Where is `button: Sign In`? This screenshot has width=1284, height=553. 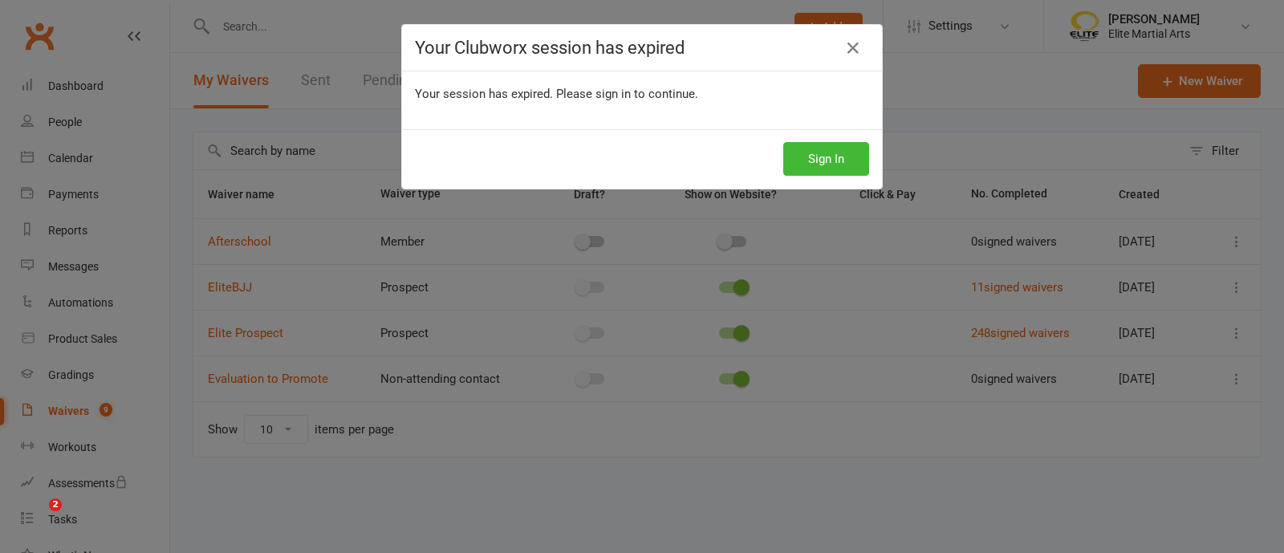
button: Sign In is located at coordinates (826, 159).